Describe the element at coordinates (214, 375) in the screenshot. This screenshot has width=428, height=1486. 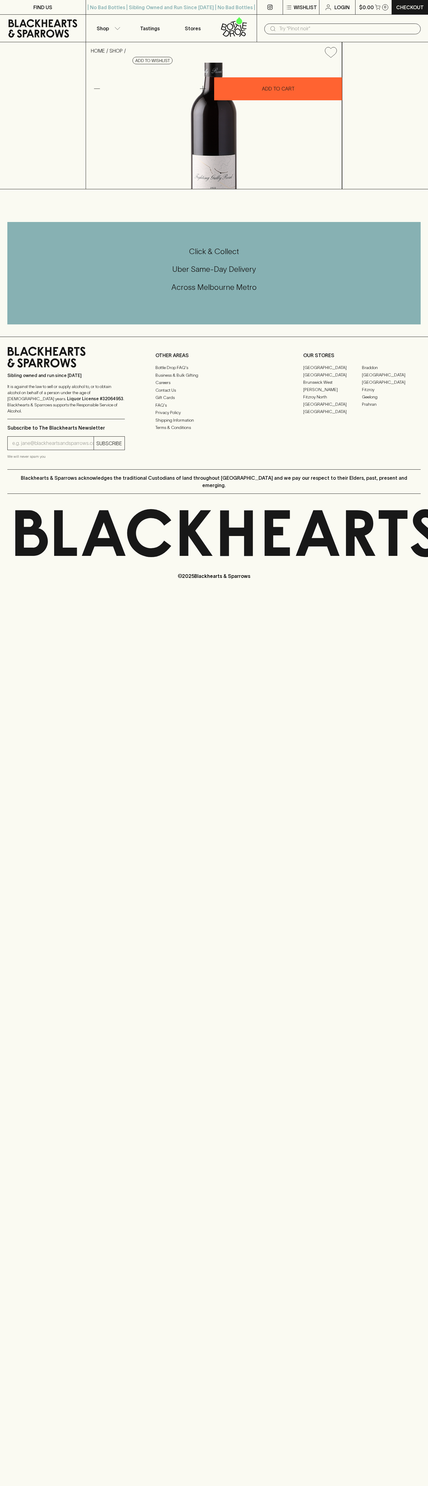
I see `a: Business & Bulk Gifting` at that location.